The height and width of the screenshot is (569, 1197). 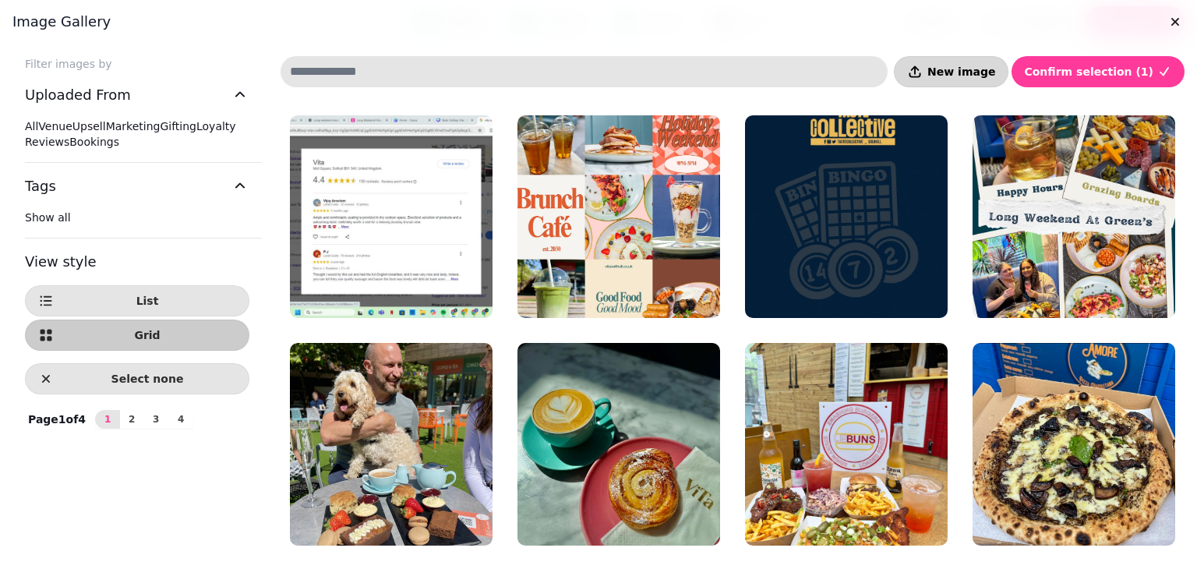 What do you see at coordinates (147, 335) in the screenshot?
I see `span: Grid` at bounding box center [147, 335].